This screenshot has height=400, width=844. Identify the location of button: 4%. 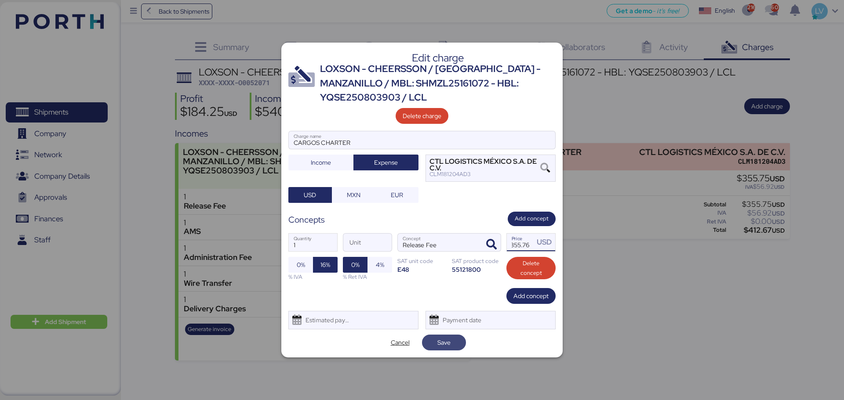
(380, 265).